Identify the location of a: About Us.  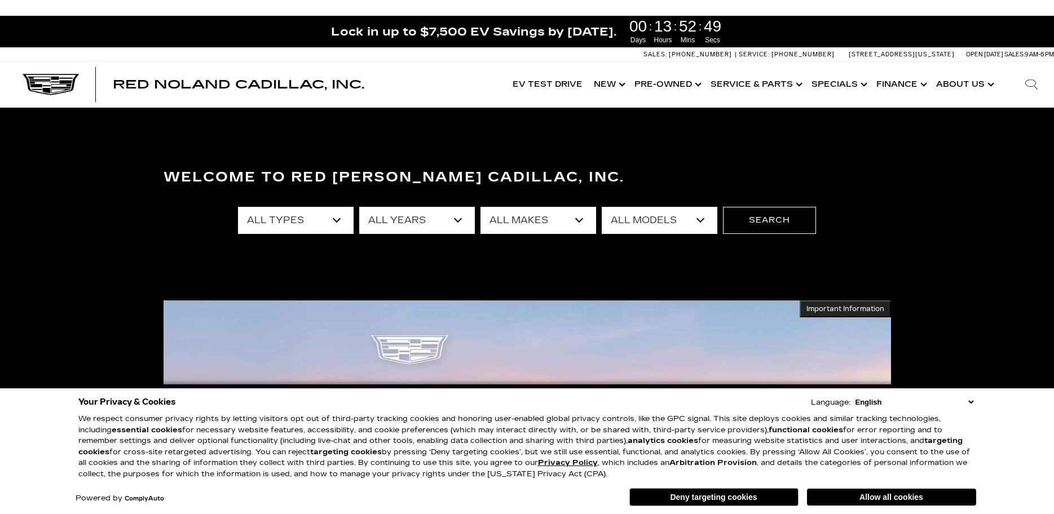
(963, 85).